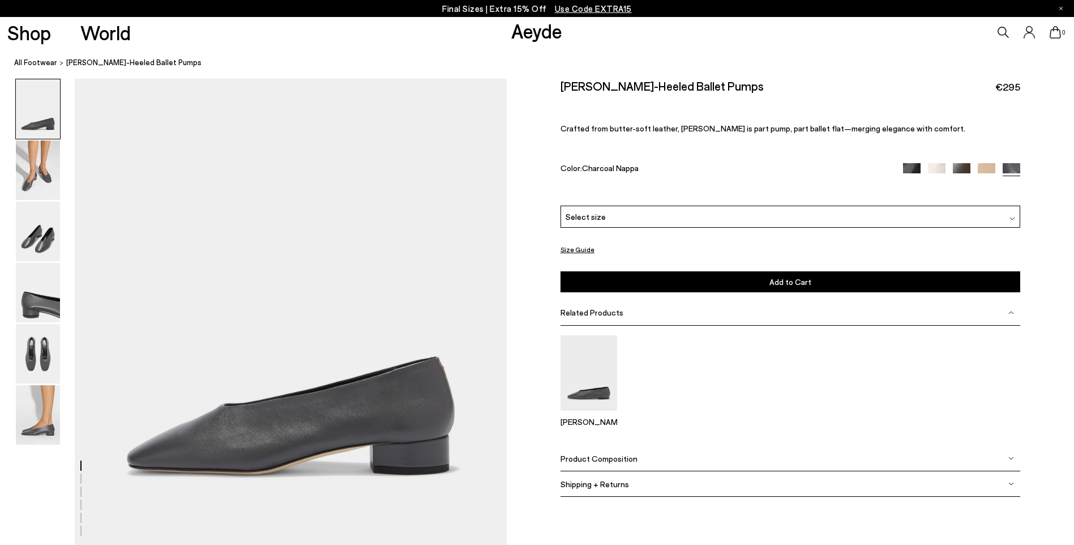 The width and height of the screenshot is (1074, 545). Describe the element at coordinates (38, 292) in the screenshot. I see `img: Delia Low-Heeled Ballet Pumps - Image 4` at that location.